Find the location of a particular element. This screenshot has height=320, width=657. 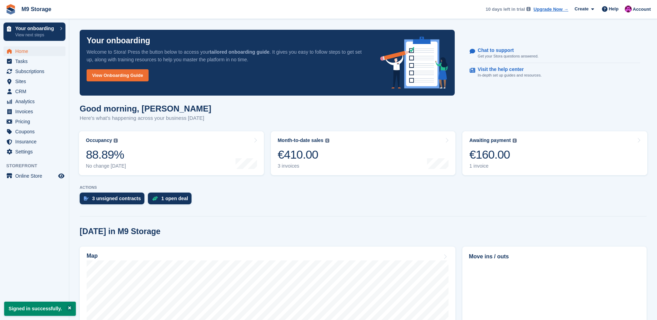

a: Visit the help center In-depth set up guides and resources. is located at coordinates (555, 72).